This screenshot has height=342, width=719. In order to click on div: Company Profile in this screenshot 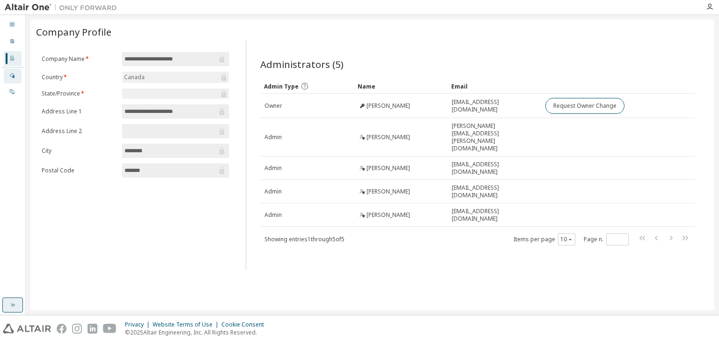, I will do `click(13, 59)`.